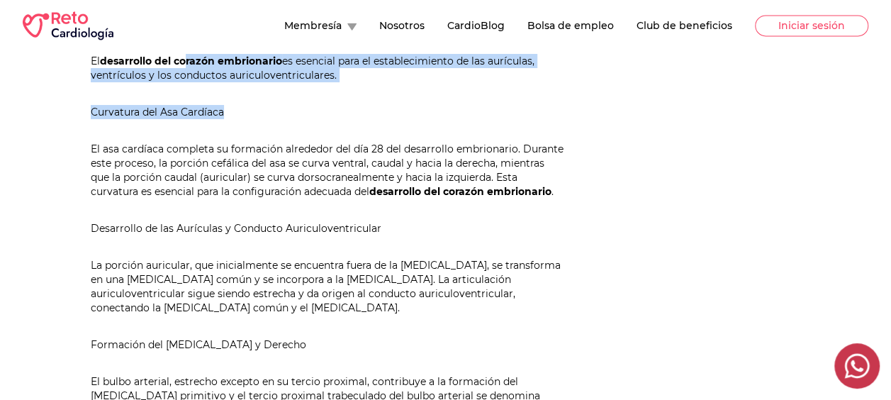  Describe the element at coordinates (812, 26) in the screenshot. I see `a: Iniciar sesión` at that location.